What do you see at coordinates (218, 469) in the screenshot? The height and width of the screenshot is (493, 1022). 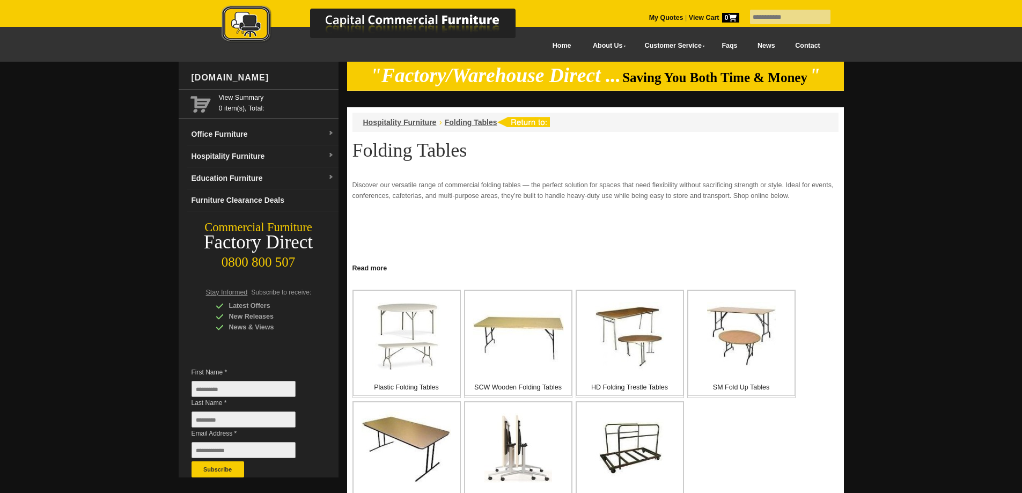 I see `button: Subscribe` at bounding box center [218, 469].